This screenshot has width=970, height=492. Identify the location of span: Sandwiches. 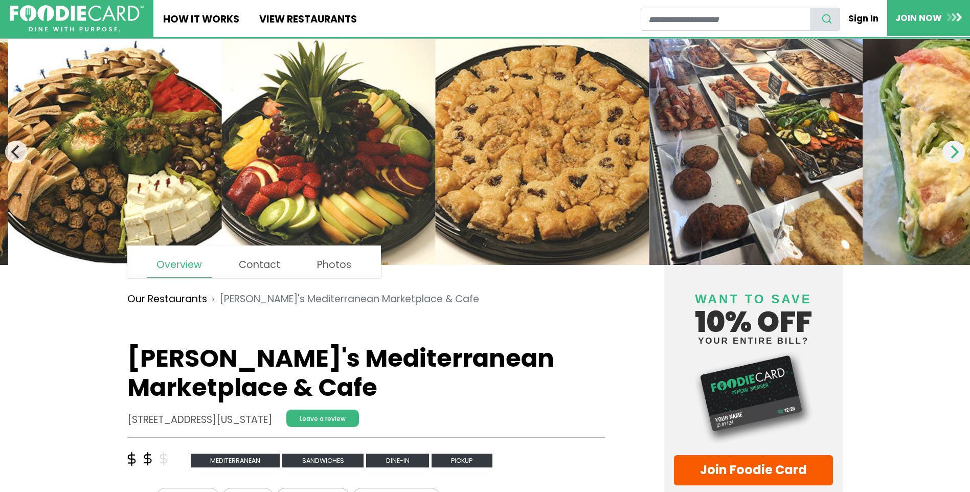
(323, 460).